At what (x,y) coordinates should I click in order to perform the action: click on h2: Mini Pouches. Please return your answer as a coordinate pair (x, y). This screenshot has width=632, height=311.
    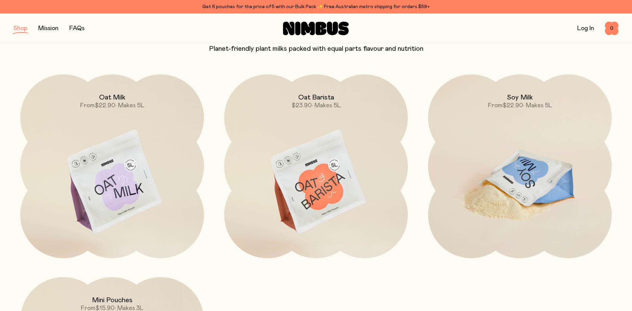
    Looking at the image, I should click on (112, 300).